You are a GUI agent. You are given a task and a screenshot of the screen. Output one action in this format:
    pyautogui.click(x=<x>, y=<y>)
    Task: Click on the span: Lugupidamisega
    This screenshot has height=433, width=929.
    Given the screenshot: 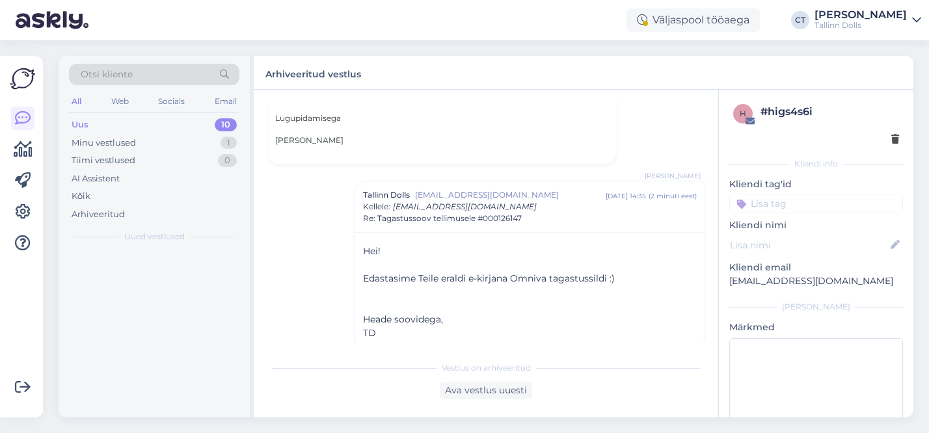 What is the action you would take?
    pyautogui.click(x=308, y=118)
    